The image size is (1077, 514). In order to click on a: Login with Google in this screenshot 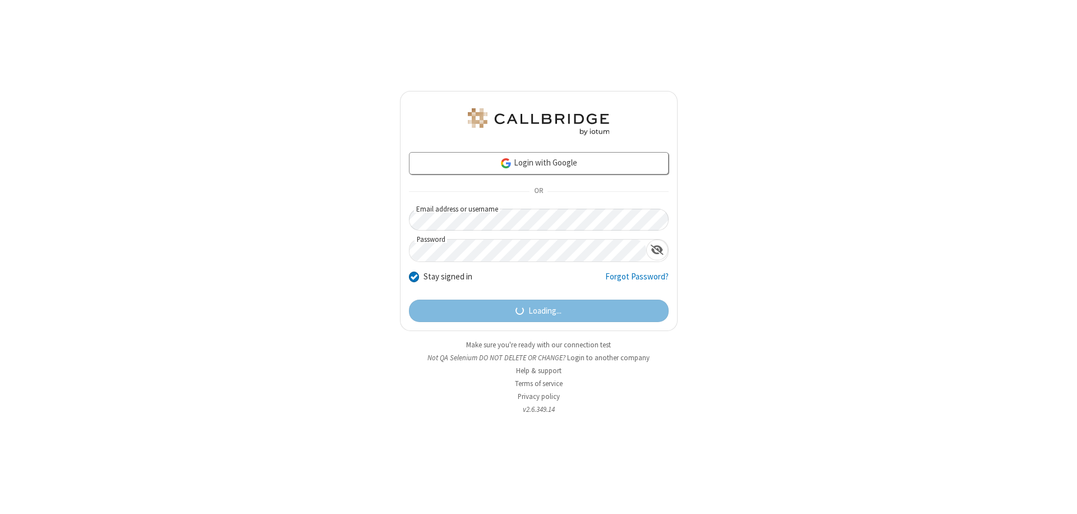, I will do `click(539, 163)`.